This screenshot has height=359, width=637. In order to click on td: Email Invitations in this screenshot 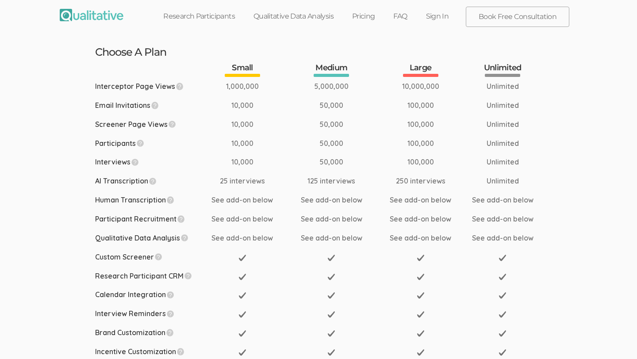, I will do `click(149, 105)`.